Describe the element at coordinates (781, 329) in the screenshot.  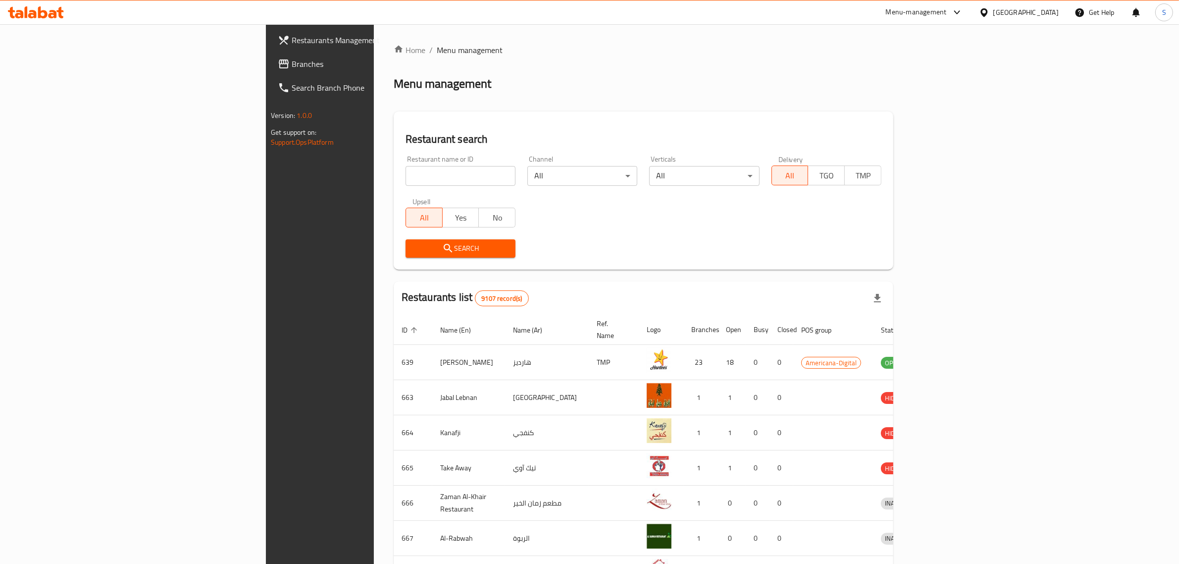
I see `th: Closed` at that location.